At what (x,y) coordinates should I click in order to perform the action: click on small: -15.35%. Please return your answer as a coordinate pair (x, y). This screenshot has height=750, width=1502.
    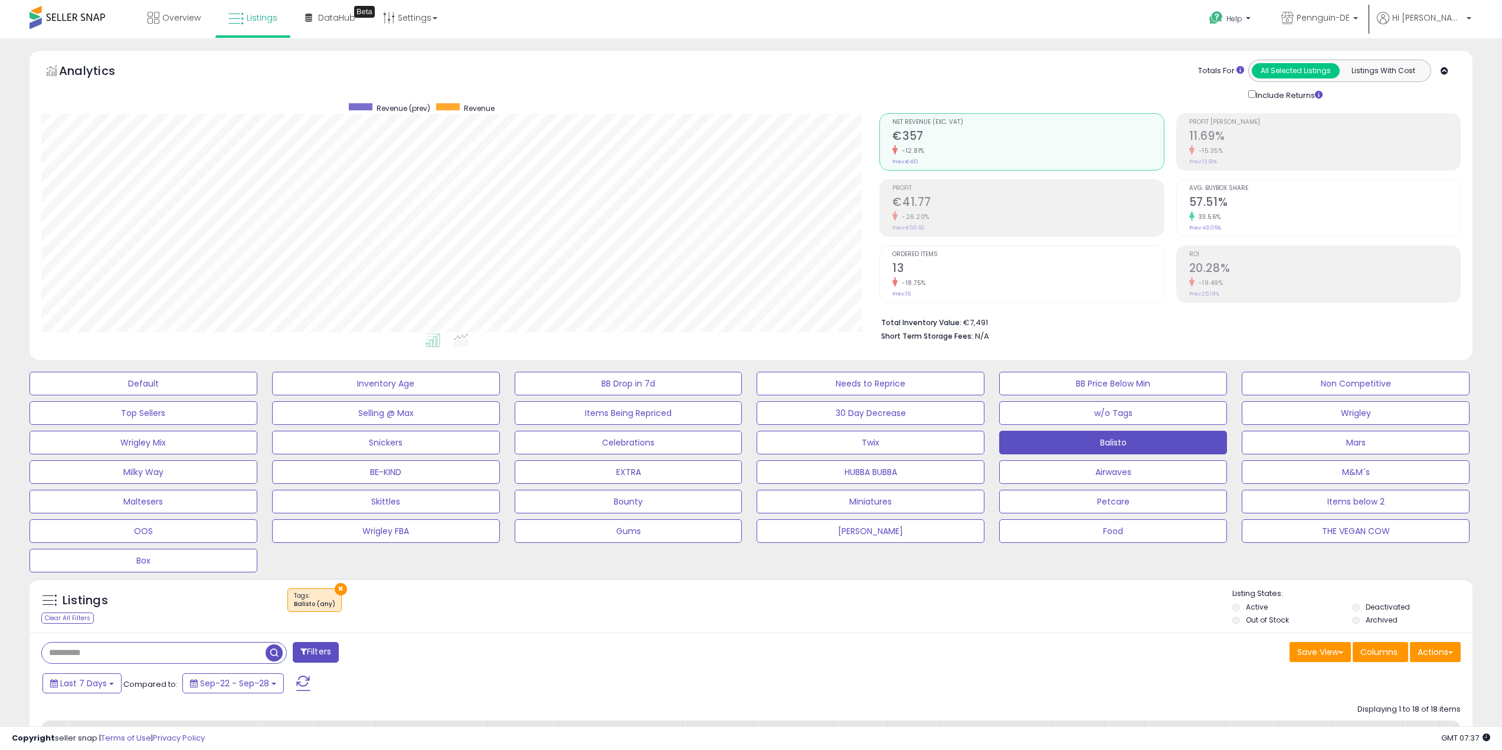
    Looking at the image, I should click on (1209, 151).